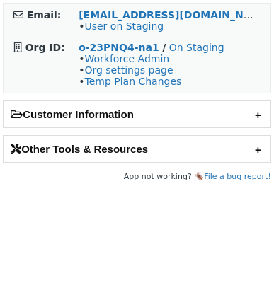  I want to click on h2: Other Tools & Resources, so click(137, 149).